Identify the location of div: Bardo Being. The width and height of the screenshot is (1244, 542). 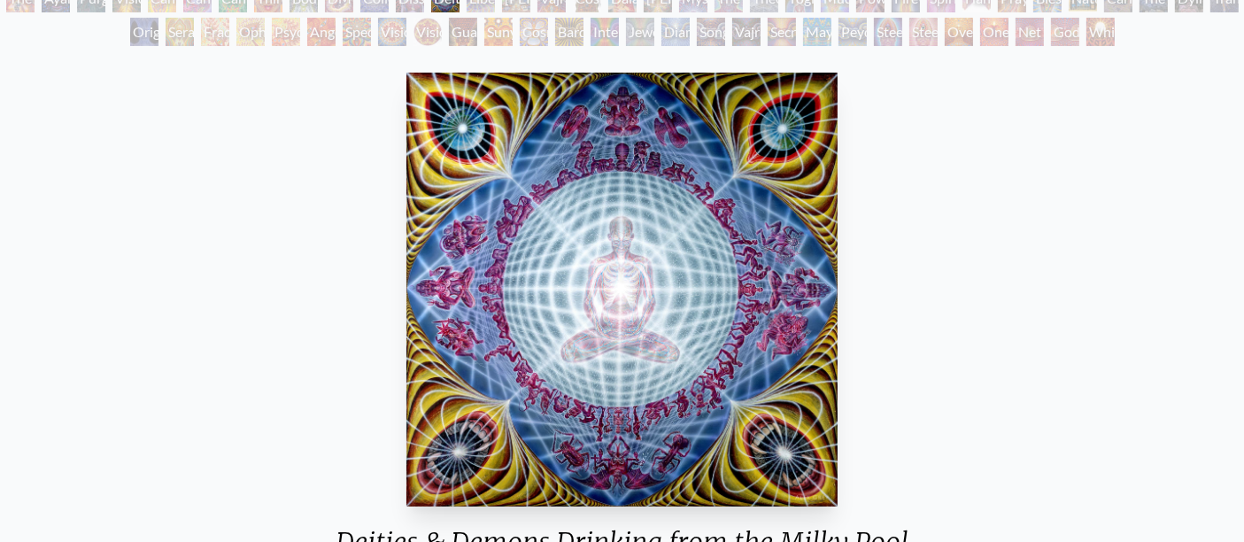
(569, 32).